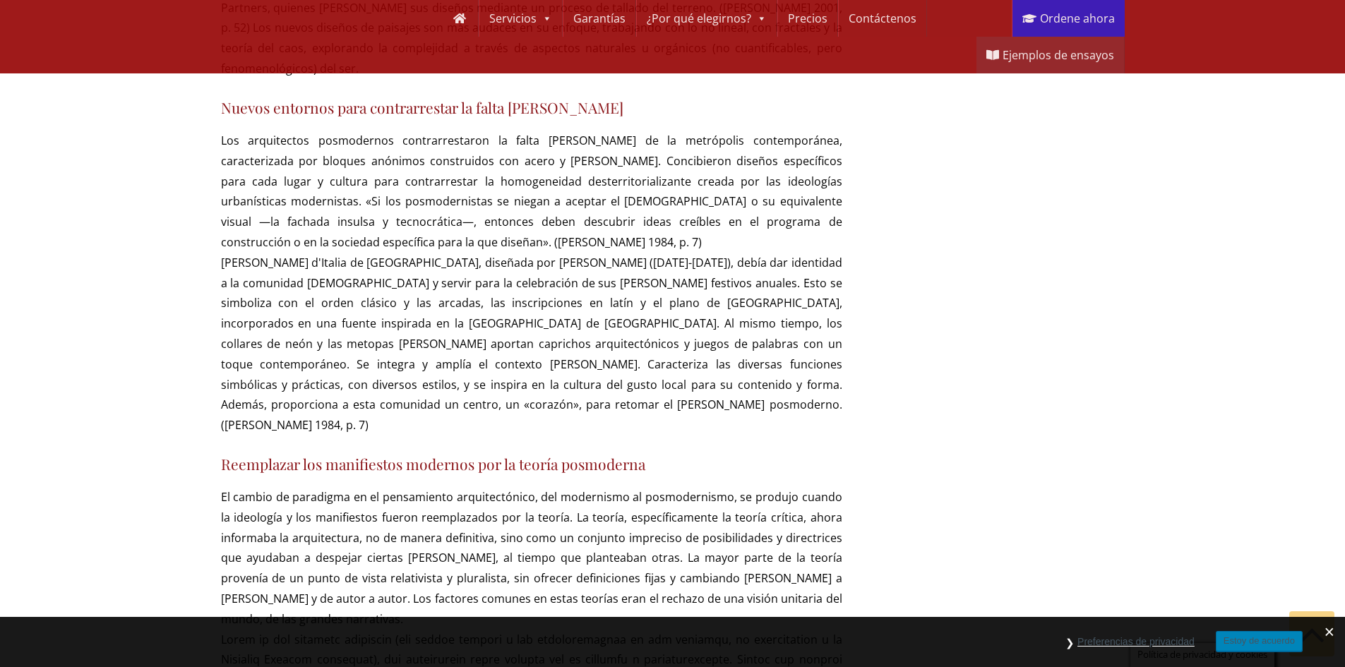  I want to click on font: El cambio de paradigma en el pensamiento arquitectónico, del modernismo al posmodernismo, se prod..., so click(532, 558).